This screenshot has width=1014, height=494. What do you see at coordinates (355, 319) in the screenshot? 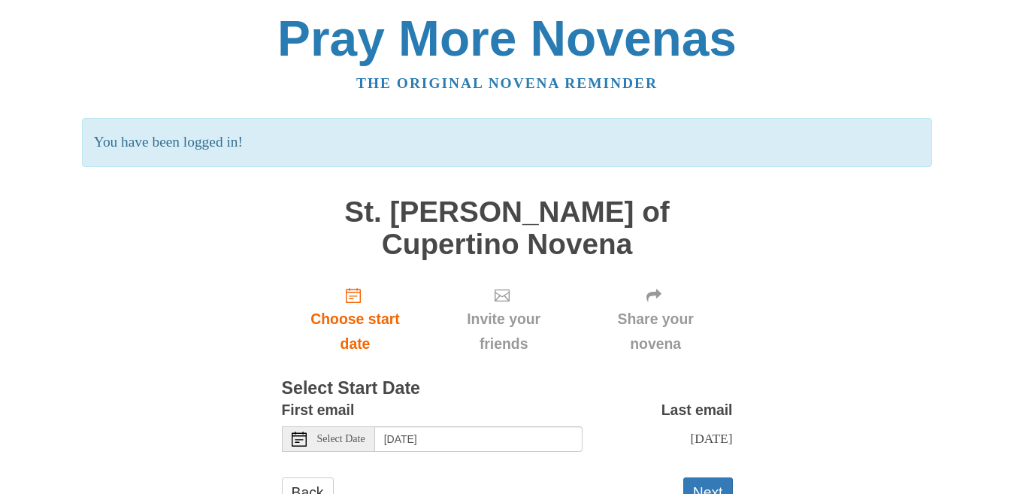
I see `a: Choose start date` at bounding box center [355, 319].